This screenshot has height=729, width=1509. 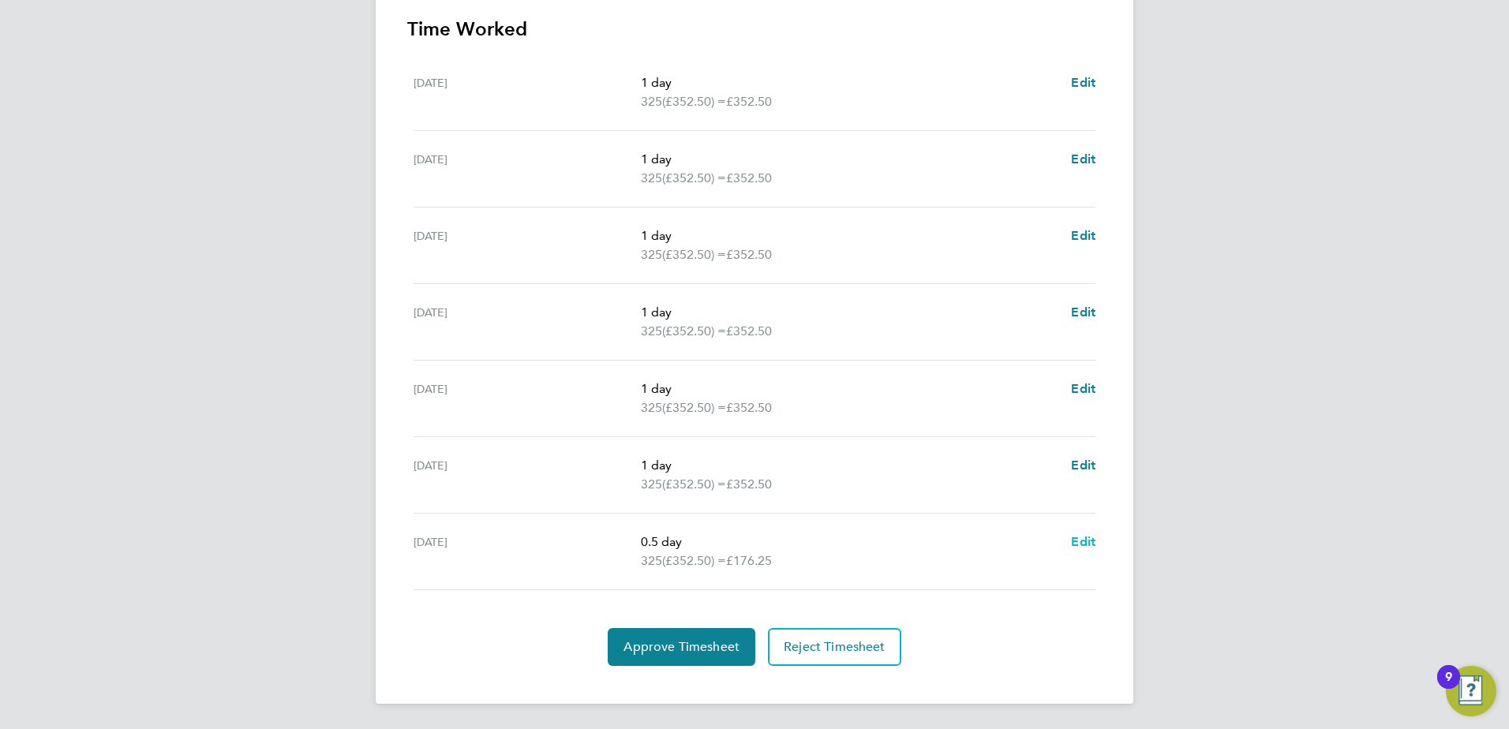 What do you see at coordinates (681, 647) in the screenshot?
I see `button: Approve Timesheet` at bounding box center [681, 647].